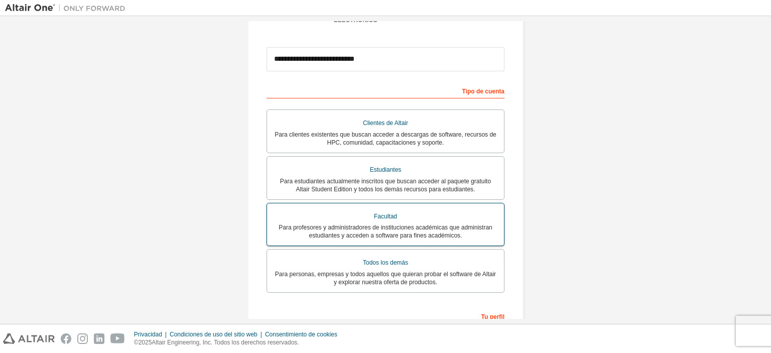  Describe the element at coordinates (386, 139) in the screenshot. I see `font: Para clientes existentes que buscan acceder a descargas de software, recursos de HPC, comunidad, ...` at that location.